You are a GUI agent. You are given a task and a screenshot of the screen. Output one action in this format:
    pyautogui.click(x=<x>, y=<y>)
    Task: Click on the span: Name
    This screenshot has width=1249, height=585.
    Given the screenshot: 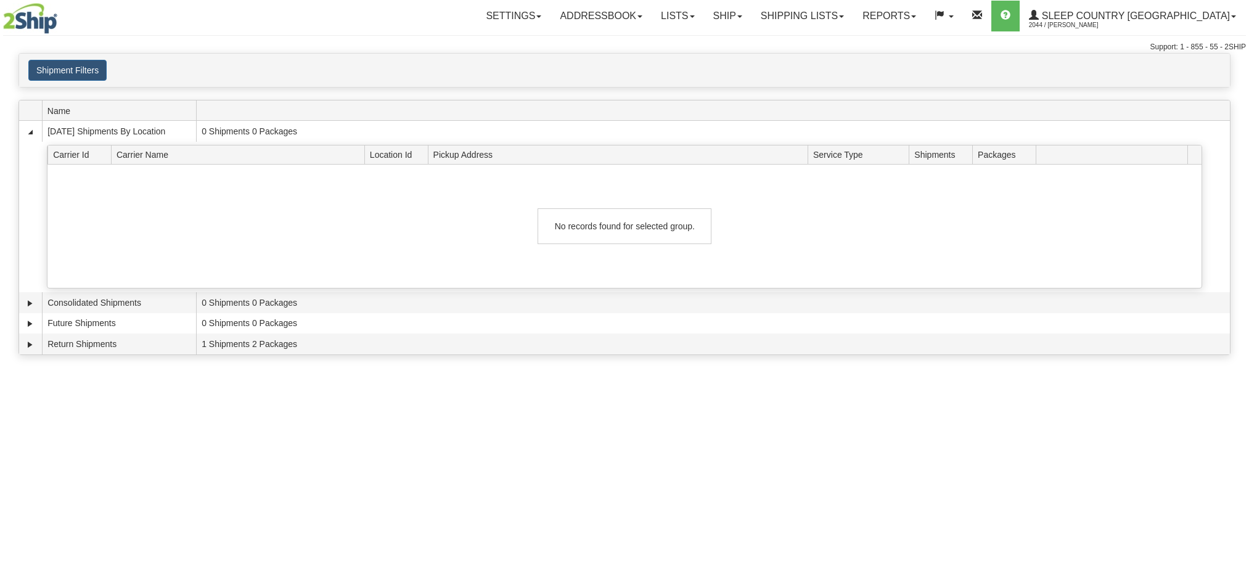 What is the action you would take?
    pyautogui.click(x=121, y=110)
    